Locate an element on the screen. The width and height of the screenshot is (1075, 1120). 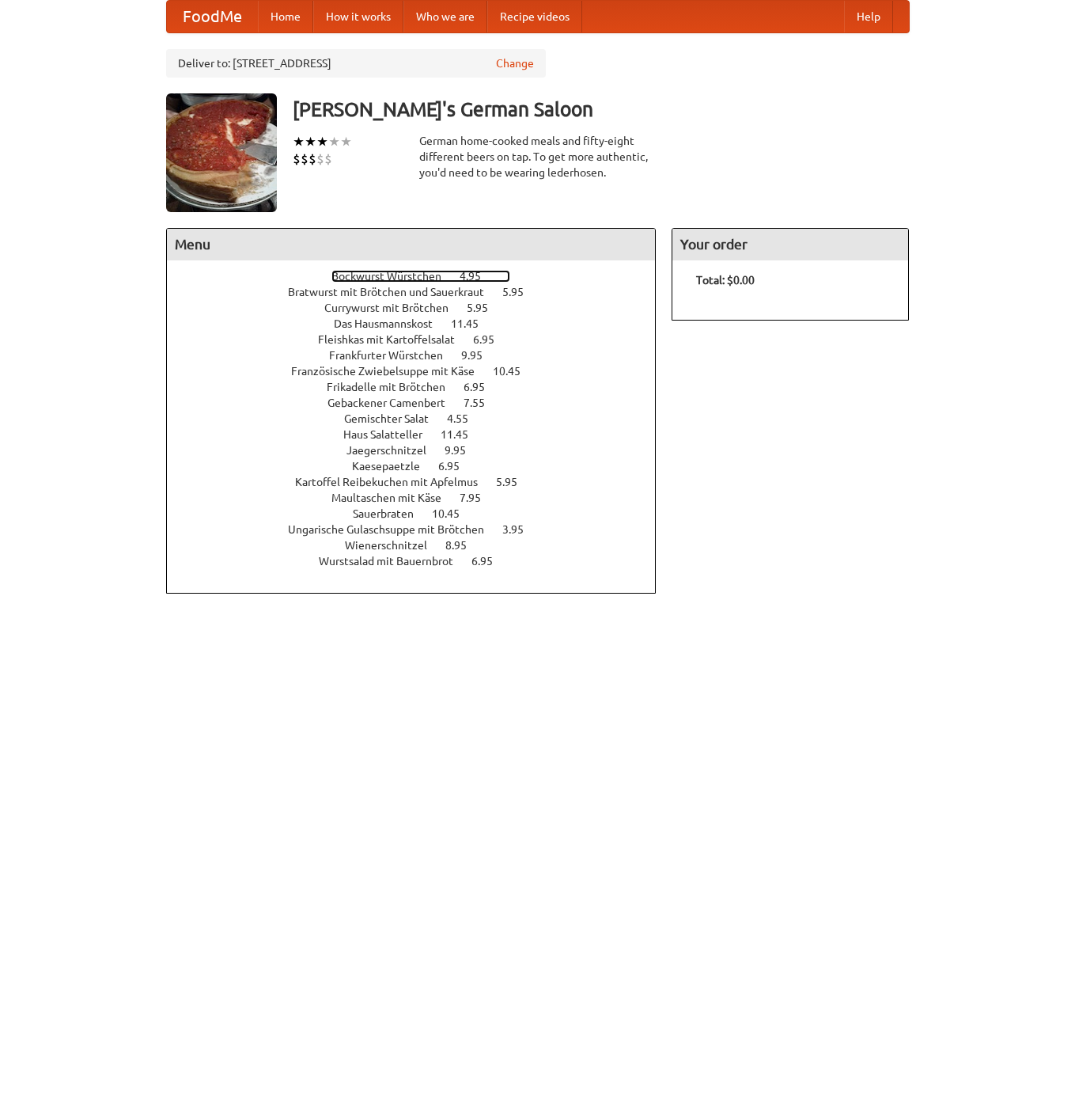
span: Frankfurter Würstchen is located at coordinates (394, 355).